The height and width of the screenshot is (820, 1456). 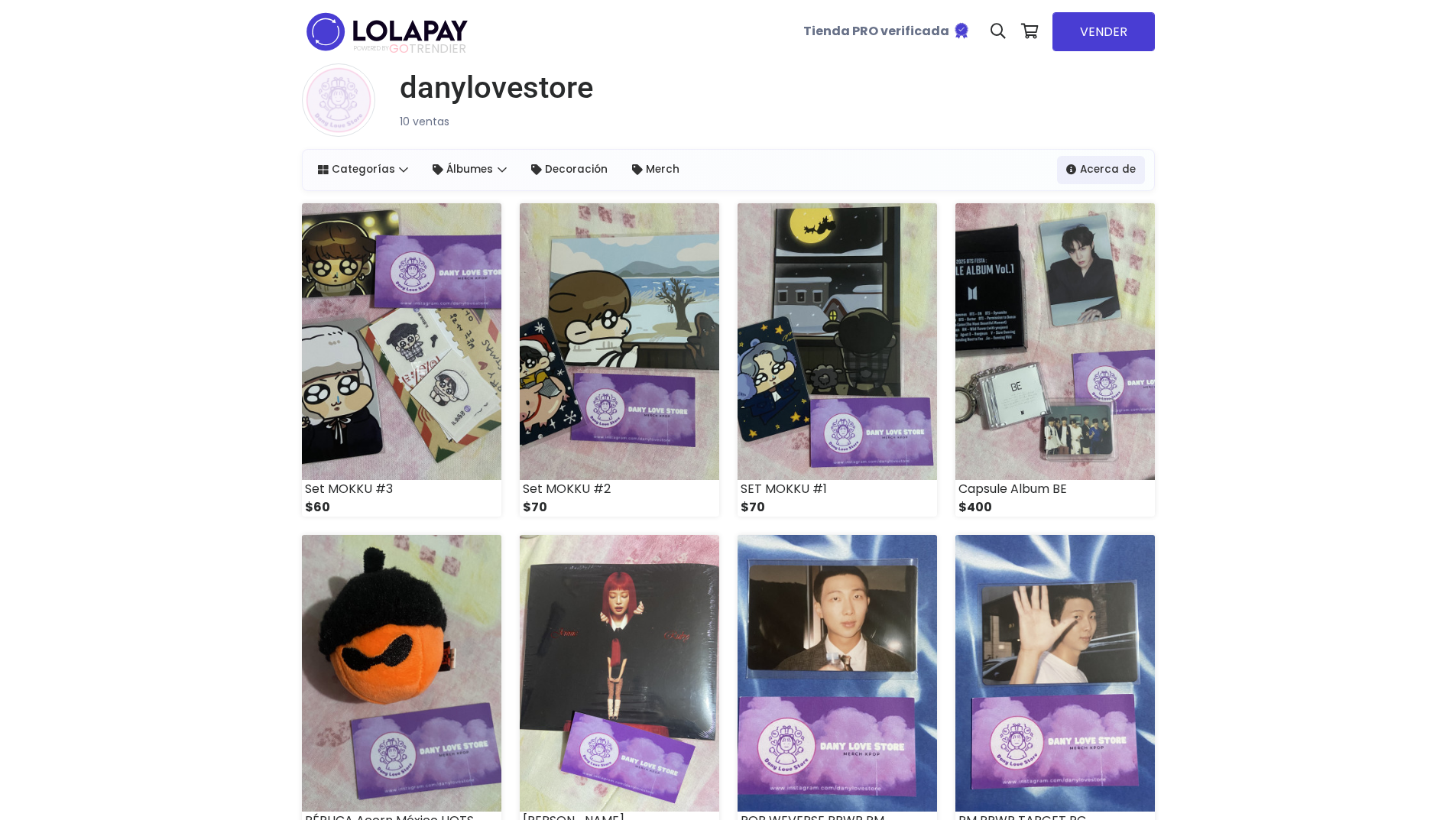 I want to click on a: Set MOKKU #2 $70, so click(x=620, y=360).